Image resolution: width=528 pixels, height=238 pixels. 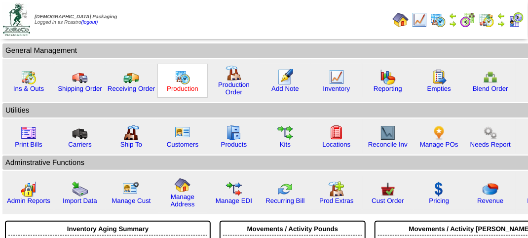 I want to click on img: workflow.gif, so click(x=285, y=133).